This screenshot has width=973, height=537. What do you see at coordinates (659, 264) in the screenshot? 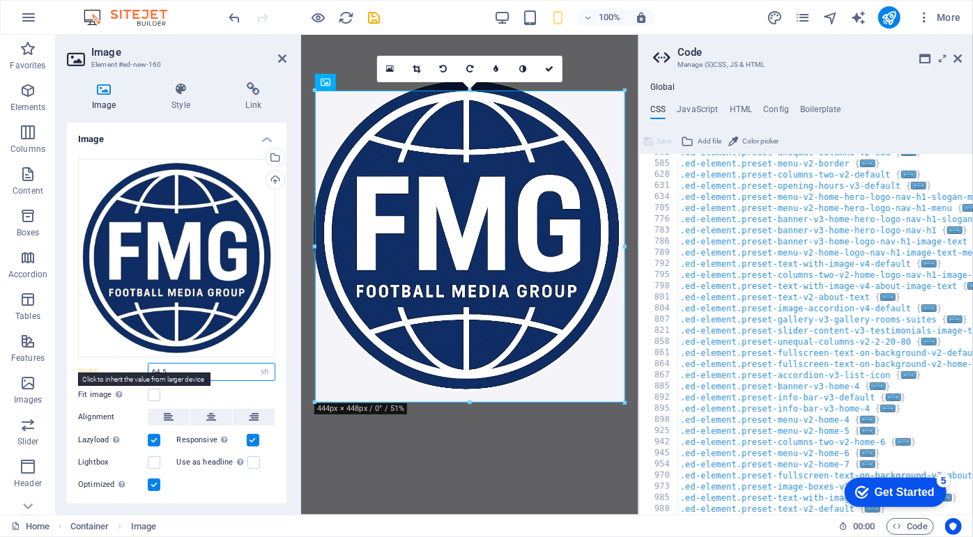
I see `div: 792` at bounding box center [659, 264].